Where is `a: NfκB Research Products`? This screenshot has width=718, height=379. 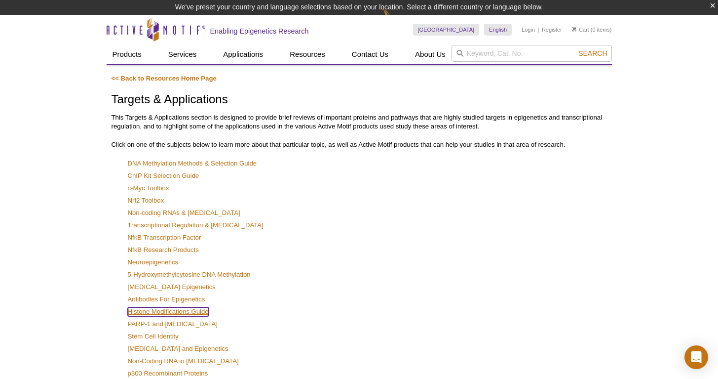 a: NfκB Research Products is located at coordinates (163, 250).